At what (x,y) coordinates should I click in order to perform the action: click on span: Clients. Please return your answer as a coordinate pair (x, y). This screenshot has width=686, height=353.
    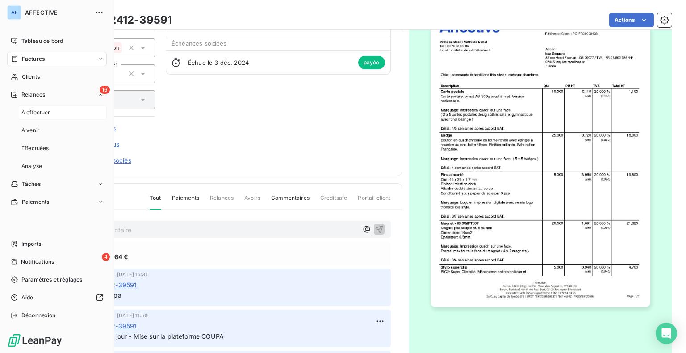
    Looking at the image, I should click on (31, 77).